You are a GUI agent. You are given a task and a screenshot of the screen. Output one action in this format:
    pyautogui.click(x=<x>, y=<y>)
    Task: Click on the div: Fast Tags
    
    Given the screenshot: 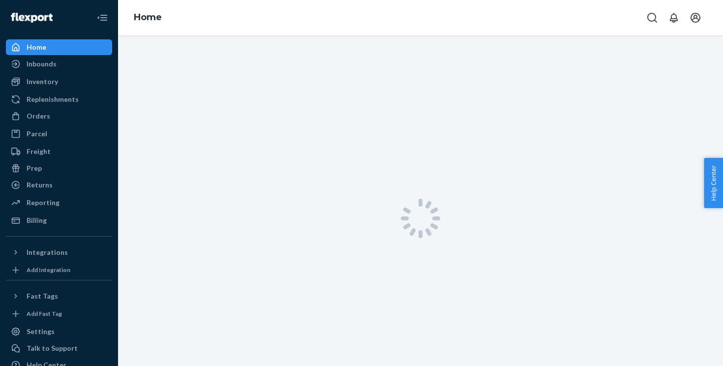 What is the action you would take?
    pyautogui.click(x=42, y=296)
    